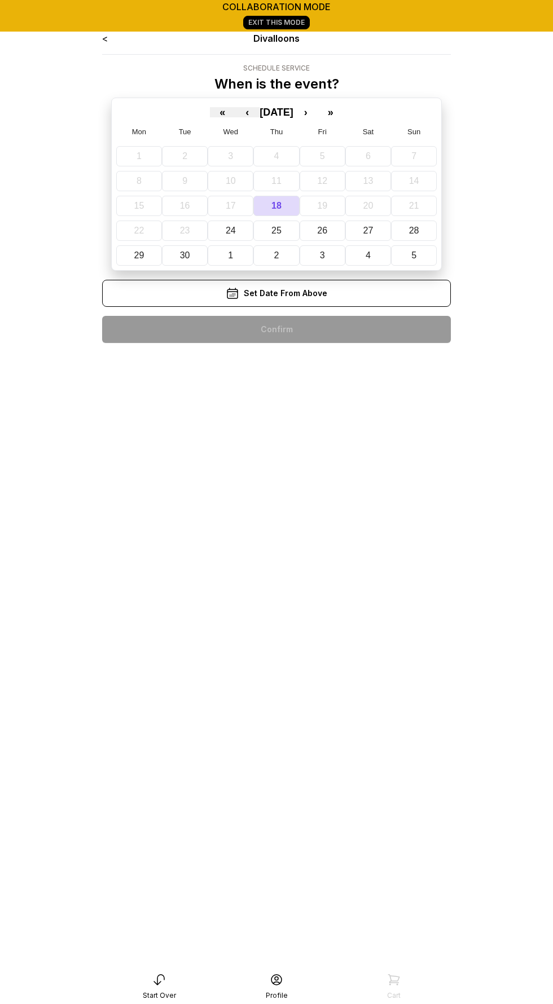 The width and height of the screenshot is (553, 1004). What do you see at coordinates (368, 156) in the screenshot?
I see `abbr: September 6, 2025` at bounding box center [368, 156].